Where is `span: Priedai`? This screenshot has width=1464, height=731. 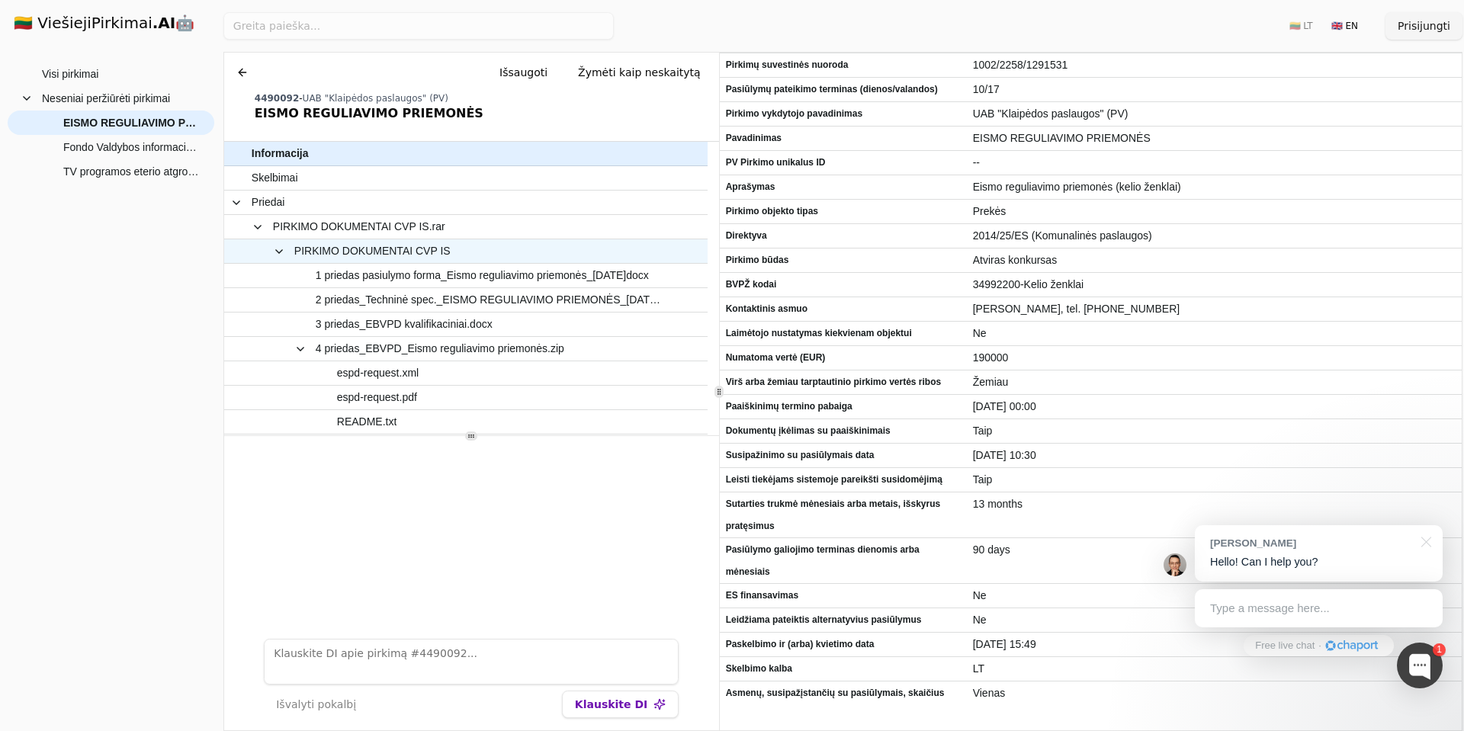 span: Priedai is located at coordinates (268, 202).